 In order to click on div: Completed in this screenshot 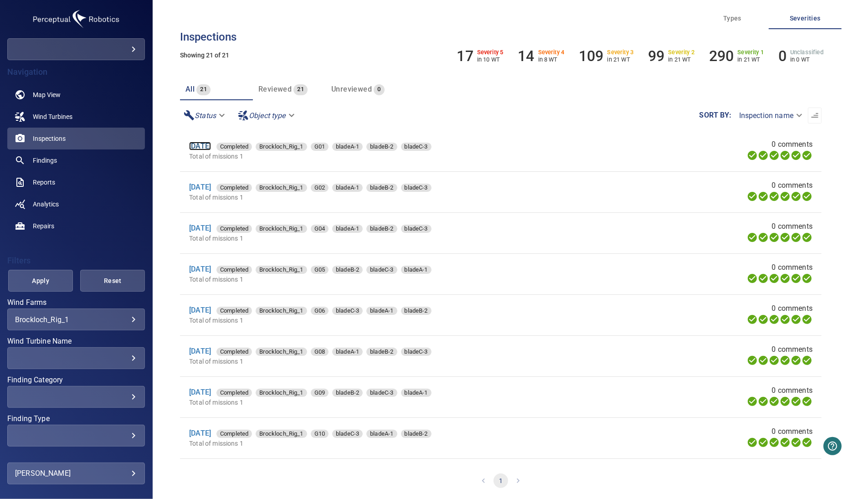, I will do `click(234, 311)`.